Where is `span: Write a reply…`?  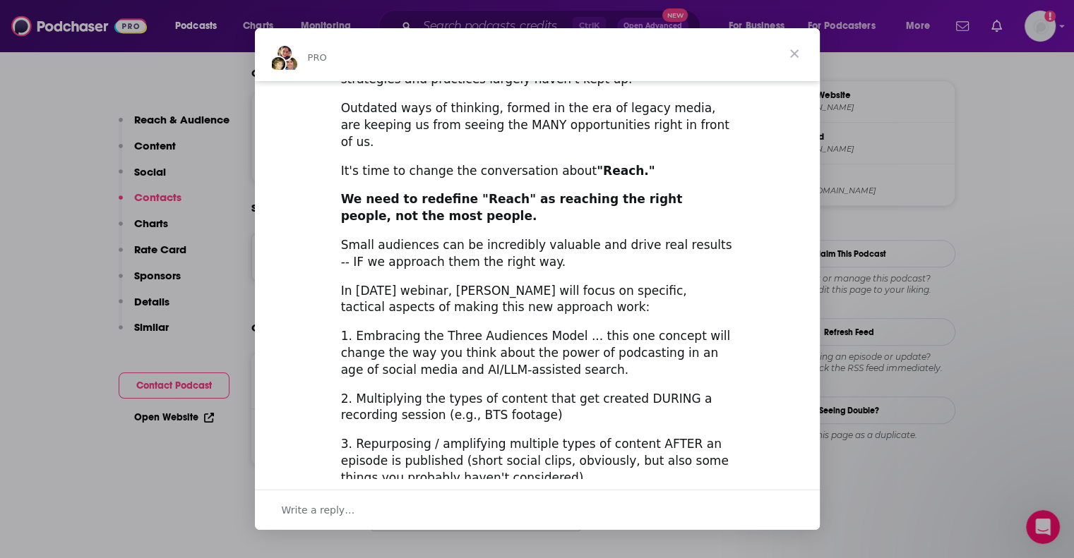 span: Write a reply… is located at coordinates (318, 510).